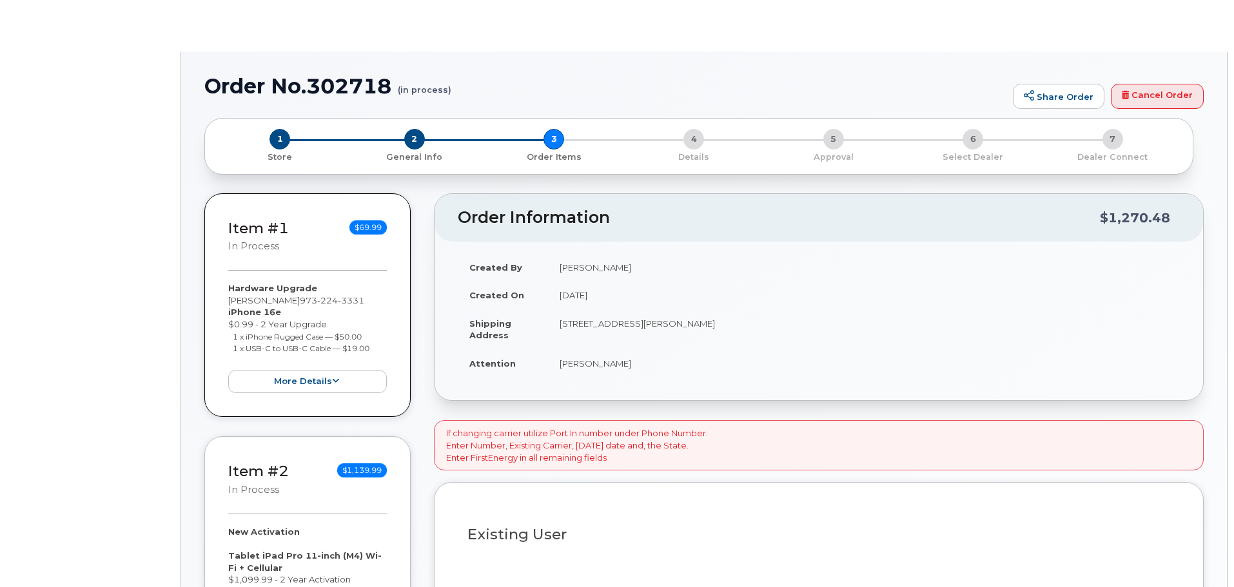 This screenshot has width=1234, height=587. What do you see at coordinates (1059, 97) in the screenshot?
I see `a: Share Order` at bounding box center [1059, 97].